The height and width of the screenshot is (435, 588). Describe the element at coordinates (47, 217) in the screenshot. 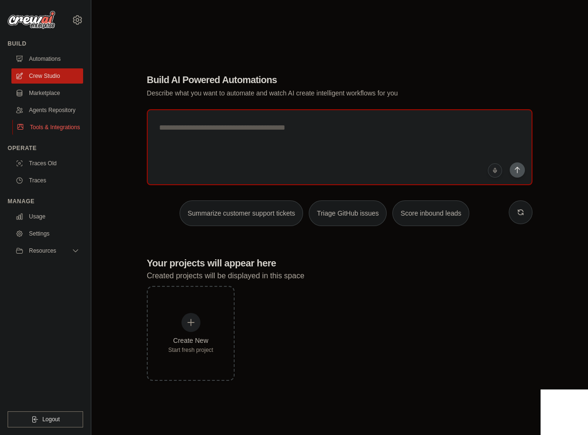

I see `a: Usage` at that location.